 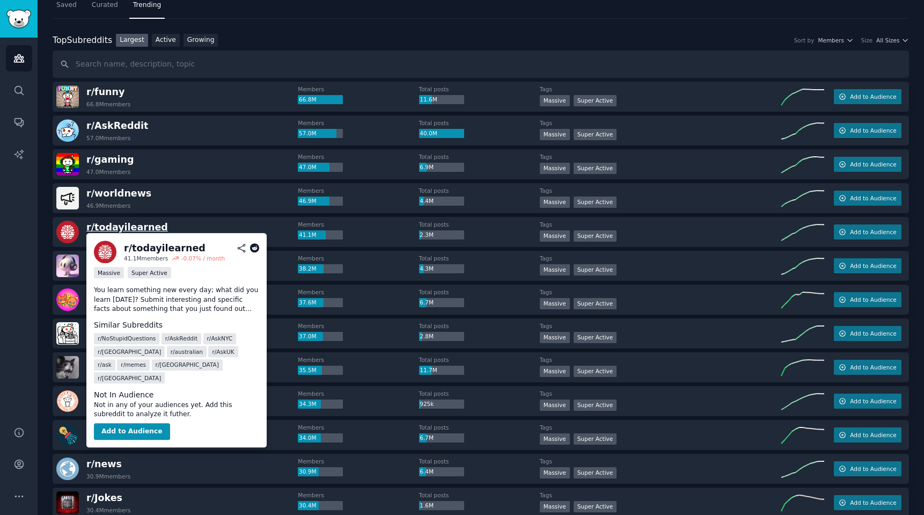 I want to click on span: r/ australian, so click(x=187, y=352).